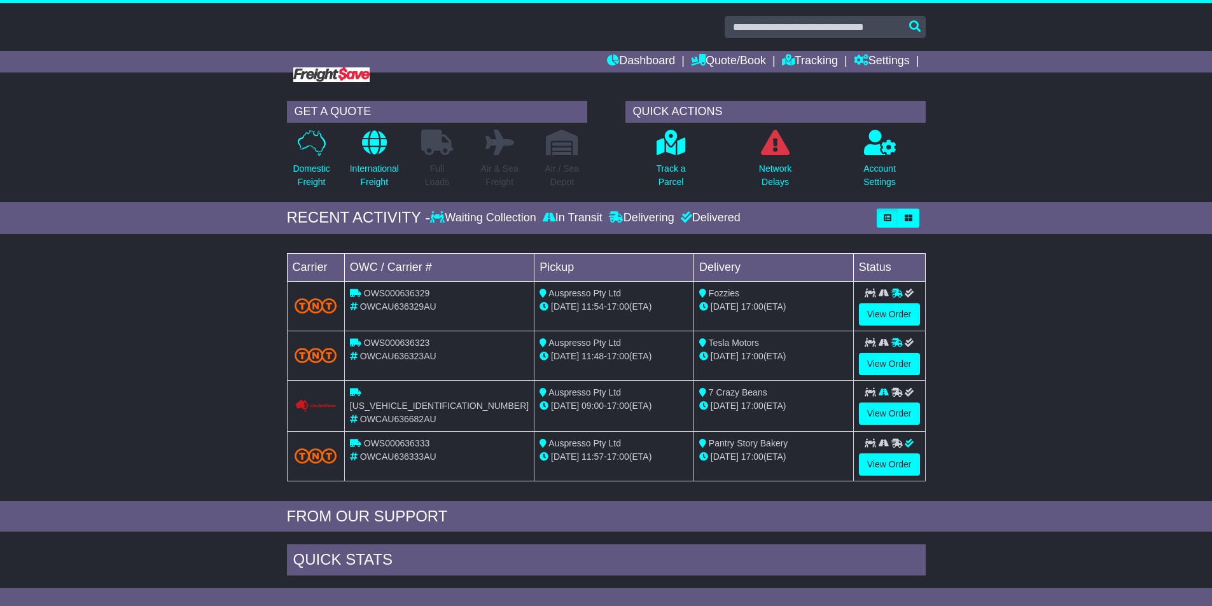  What do you see at coordinates (437, 112) in the screenshot?
I see `div: GET A QUOTE` at bounding box center [437, 112].